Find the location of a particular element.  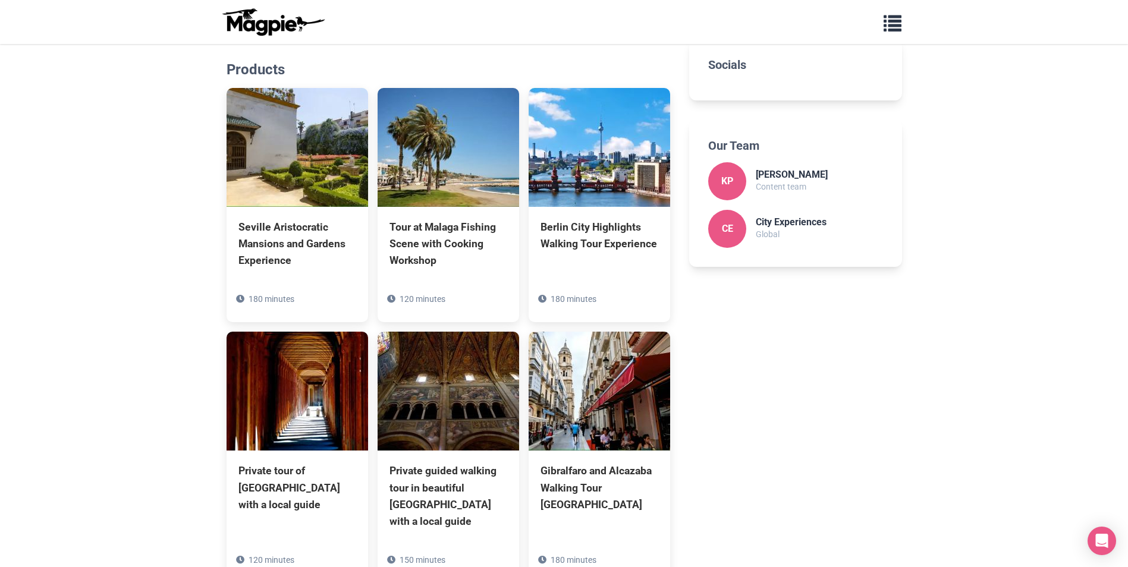

img: Private tour of Bologna with a local guide is located at coordinates (297, 391).